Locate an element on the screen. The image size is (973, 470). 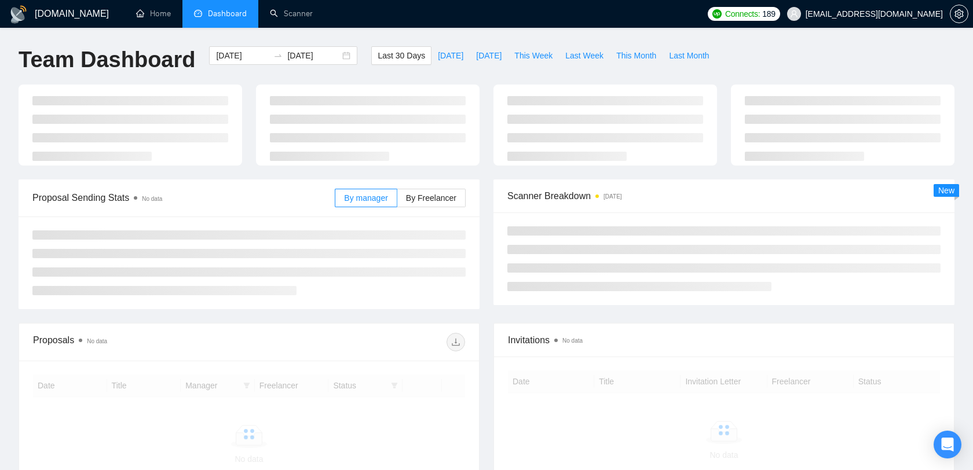
span: 189 is located at coordinates (768, 14).